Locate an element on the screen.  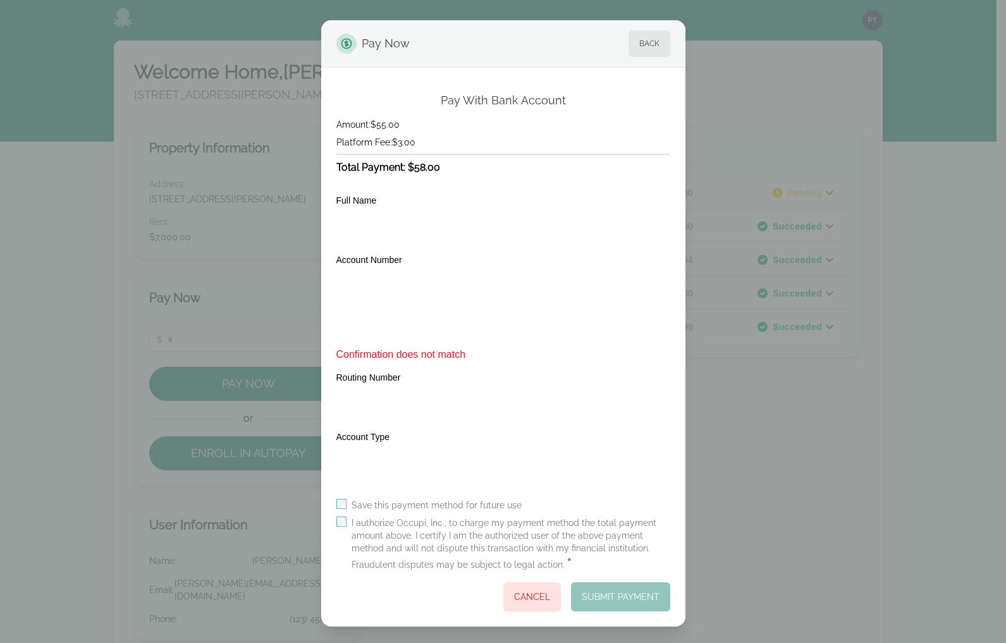
button: Back is located at coordinates (650, 44).